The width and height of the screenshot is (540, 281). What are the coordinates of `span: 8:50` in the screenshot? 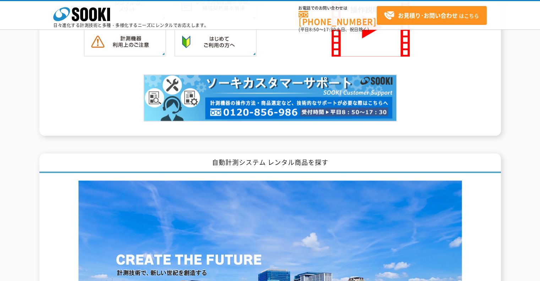 It's located at (314, 29).